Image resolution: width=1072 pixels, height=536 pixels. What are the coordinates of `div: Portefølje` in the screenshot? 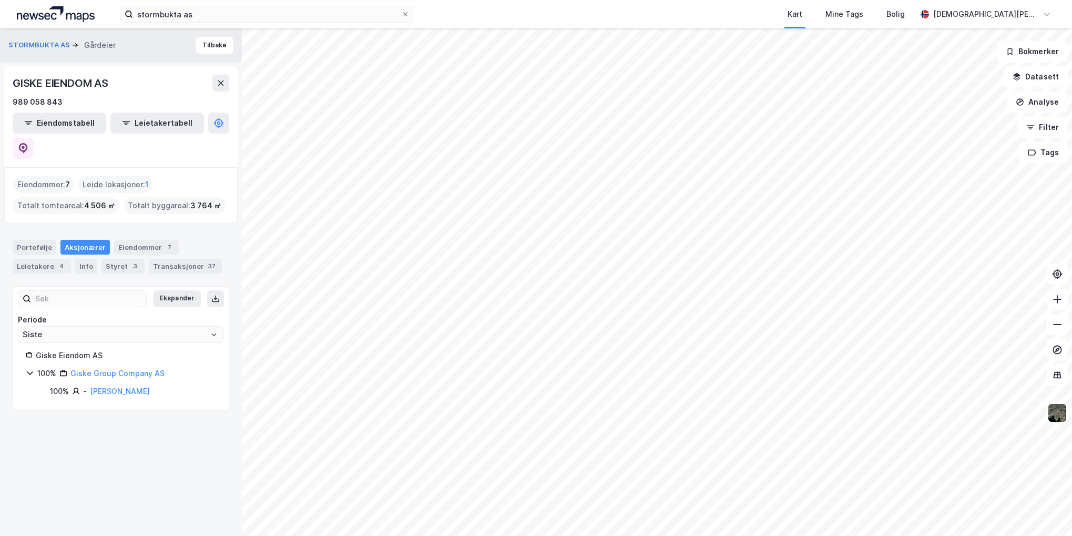 It's located at (34, 247).